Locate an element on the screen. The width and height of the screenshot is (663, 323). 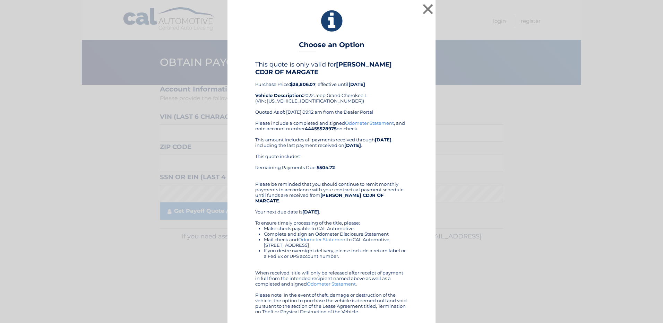
li: If you desire overnight delivery, please include a return label or a Fed Ex or UPS account number. is located at coordinates (336, 254).